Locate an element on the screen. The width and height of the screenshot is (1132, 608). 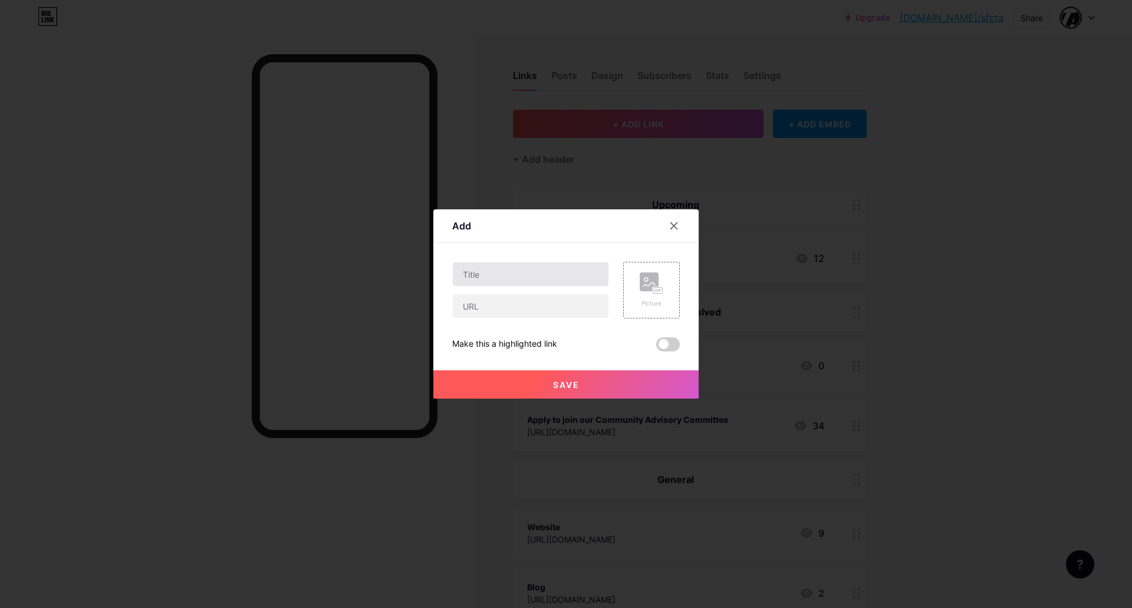
input: Title is located at coordinates (531, 274).